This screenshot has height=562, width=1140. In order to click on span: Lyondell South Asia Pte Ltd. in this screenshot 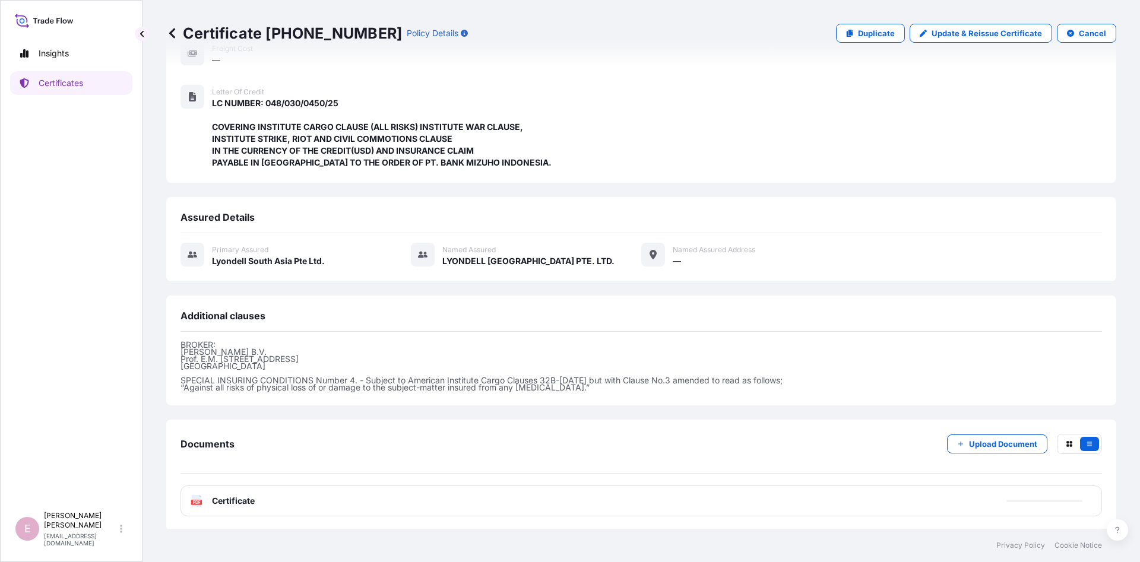, I will do `click(268, 261)`.